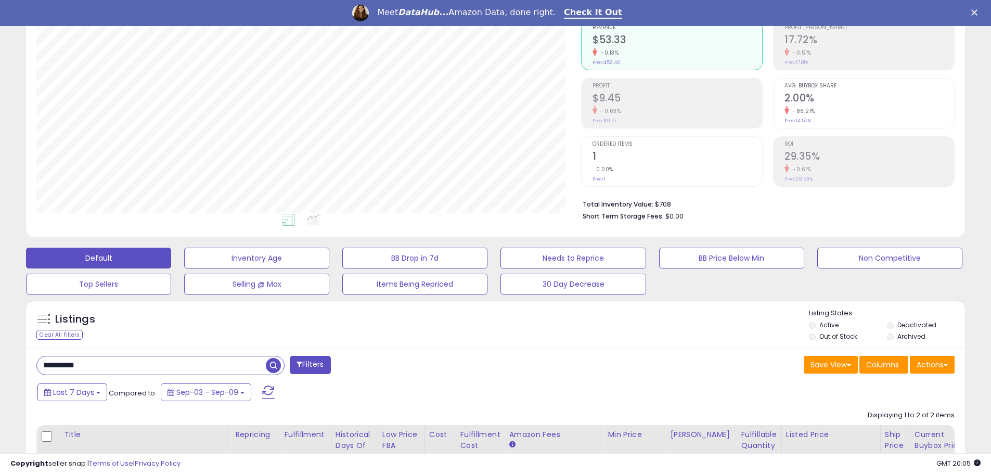 Image resolution: width=991 pixels, height=474 pixels. What do you see at coordinates (916, 325) in the screenshot?
I see `label: Deactivated` at bounding box center [916, 325].